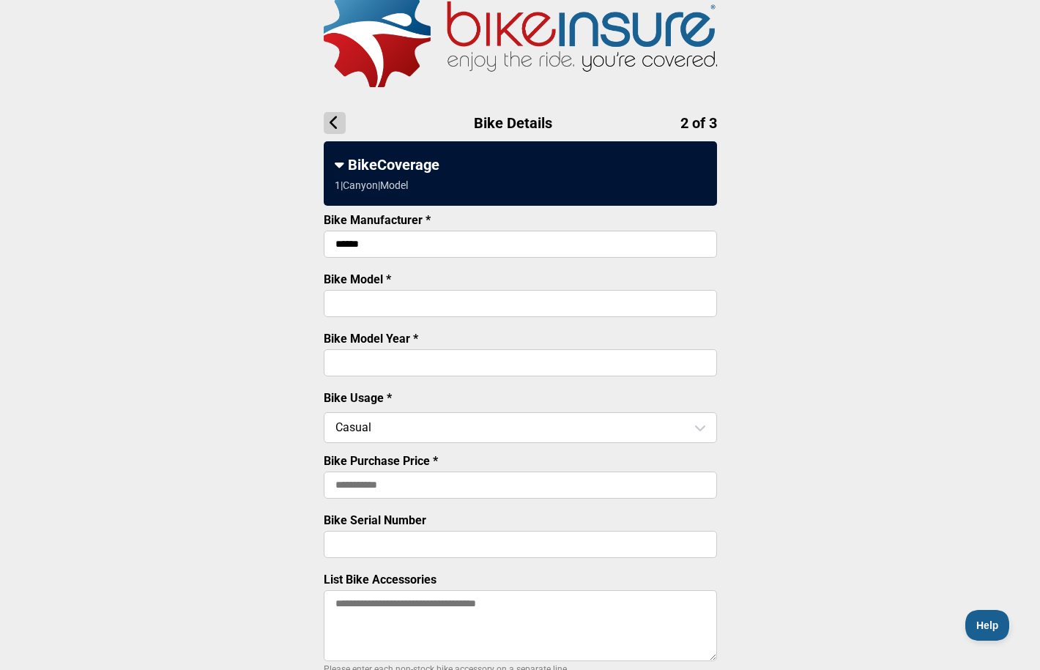 The width and height of the screenshot is (1040, 670). Describe the element at coordinates (375, 520) in the screenshot. I see `label: Bike Serial Number` at that location.